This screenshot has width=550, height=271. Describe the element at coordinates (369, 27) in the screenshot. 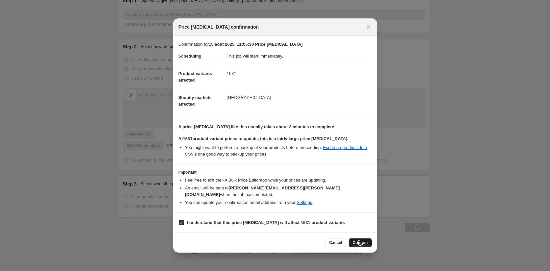

I see `button: Close` at that location.